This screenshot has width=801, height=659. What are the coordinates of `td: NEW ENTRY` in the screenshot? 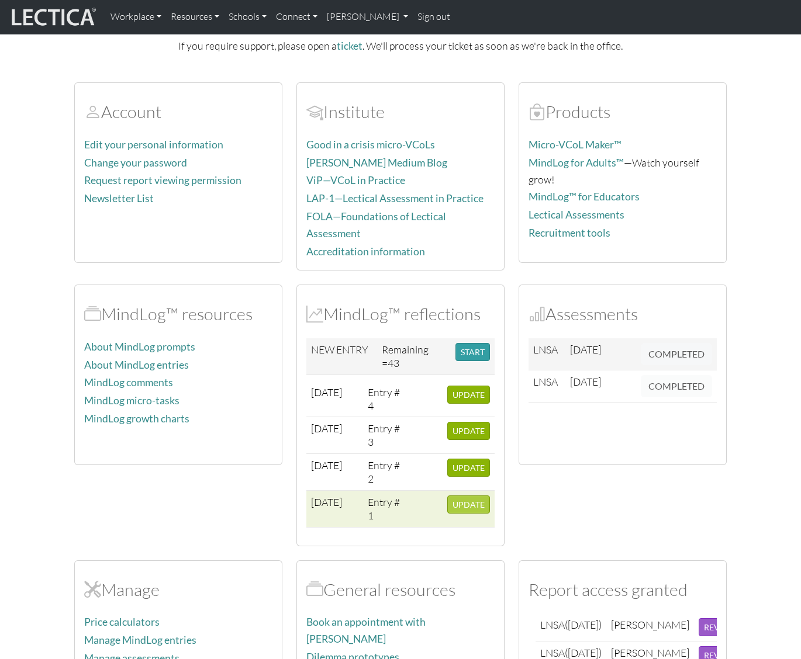 It's located at (341, 357).